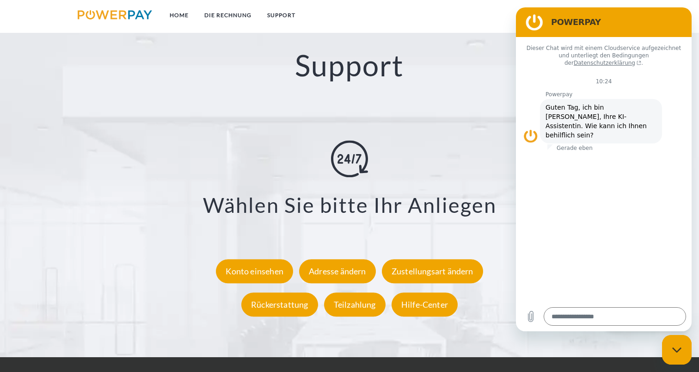 This screenshot has width=699, height=372. What do you see at coordinates (349, 159) in the screenshot?
I see `img: online-shopping.svg` at bounding box center [349, 159].